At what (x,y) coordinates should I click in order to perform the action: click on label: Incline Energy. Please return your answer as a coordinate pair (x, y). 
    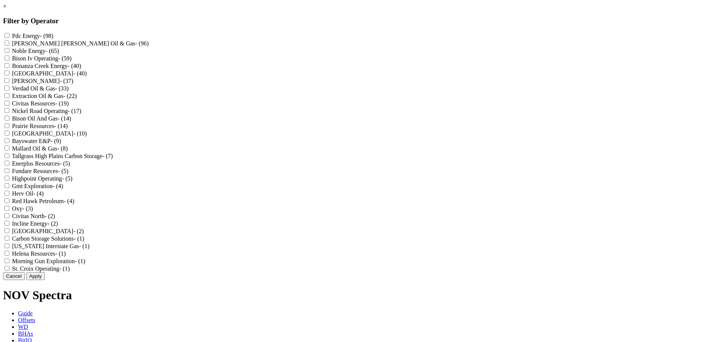
    Looking at the image, I should click on (35, 223).